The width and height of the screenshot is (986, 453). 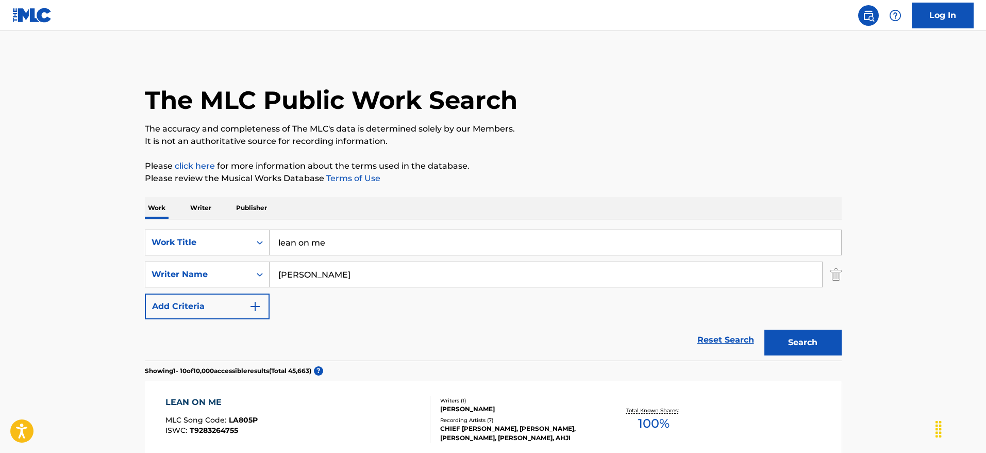 What do you see at coordinates (195, 166) in the screenshot?
I see `a: click here` at bounding box center [195, 166].